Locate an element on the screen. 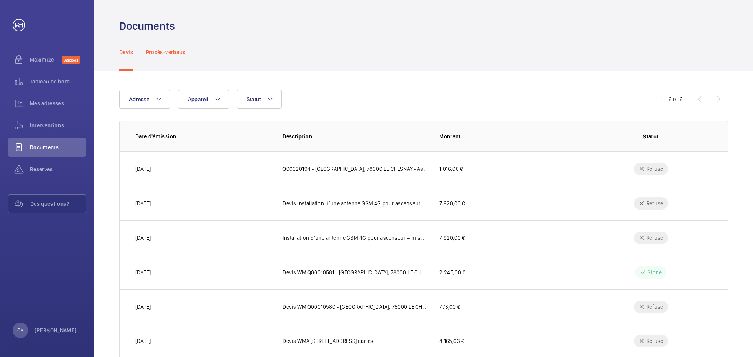  p: Statut is located at coordinates (651, 137).